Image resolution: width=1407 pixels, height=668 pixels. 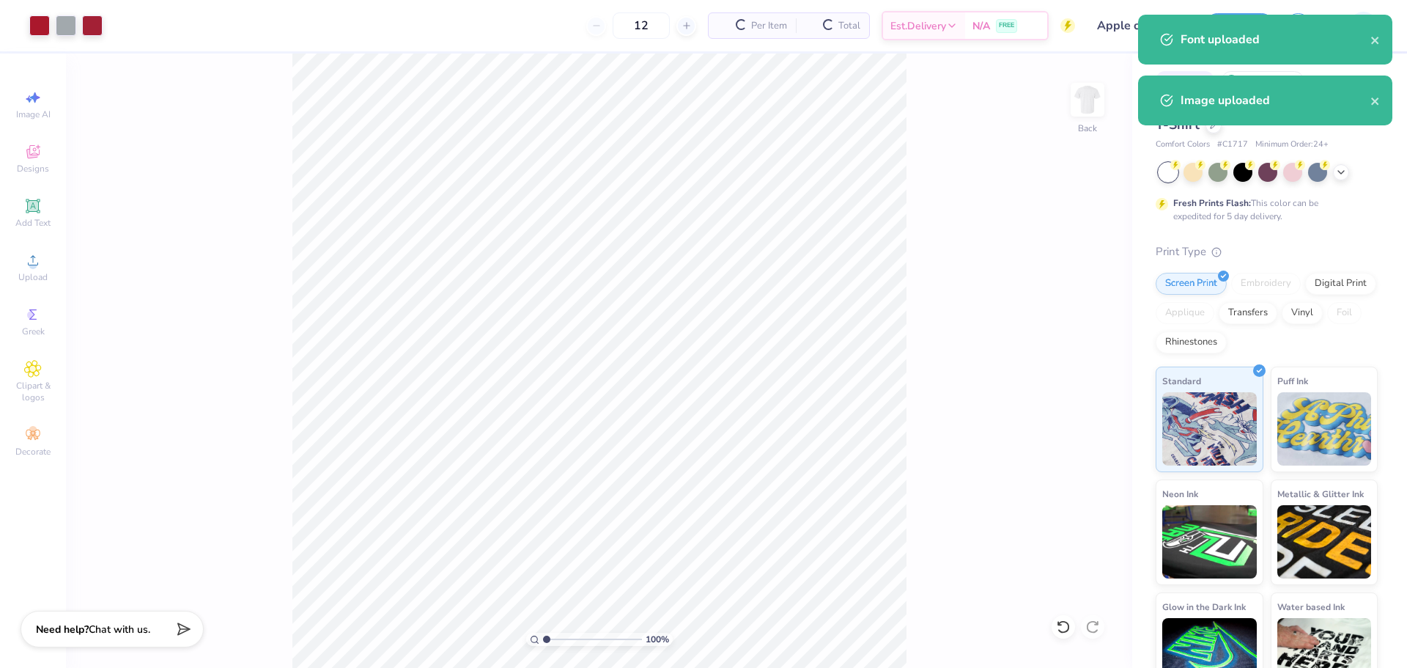 What do you see at coordinates (1340, 284) in the screenshot?
I see `div: Digital Print` at bounding box center [1340, 284].